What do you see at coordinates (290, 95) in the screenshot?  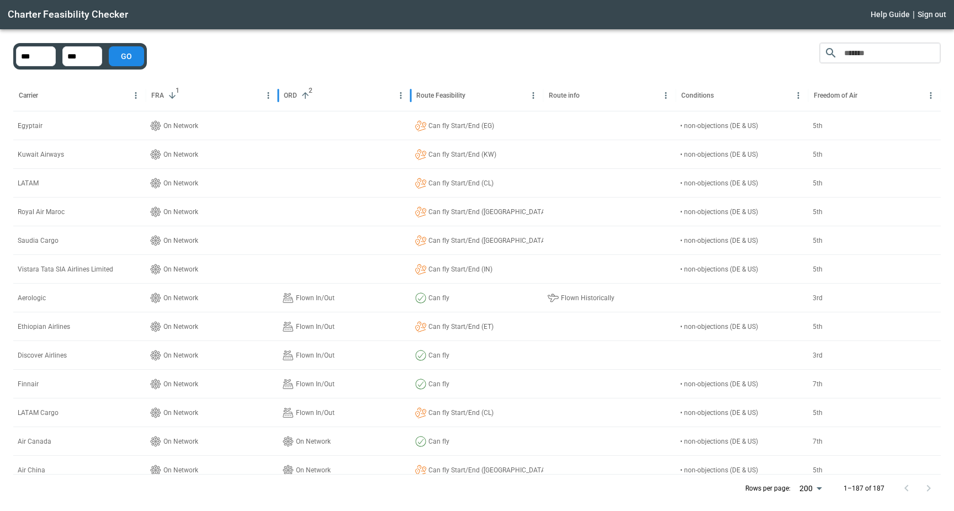 I see `div: ORD` at bounding box center [290, 95].